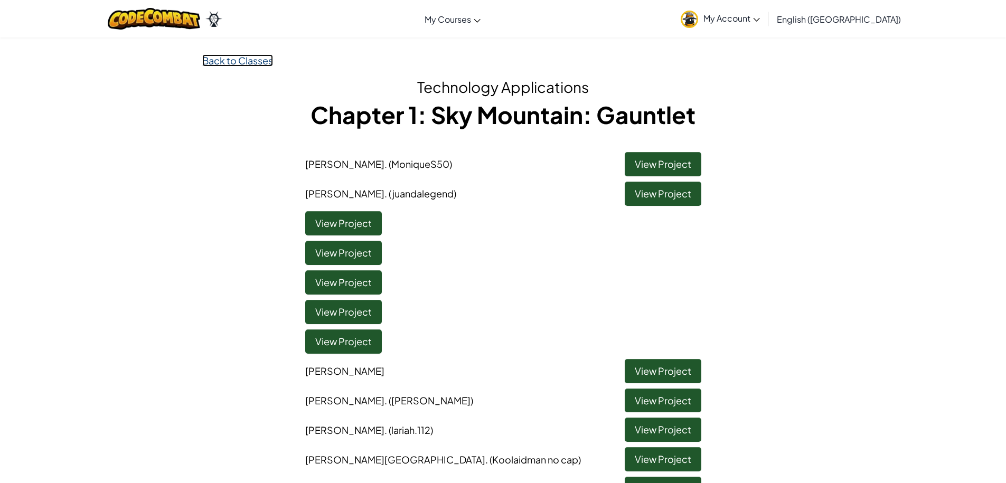  What do you see at coordinates (533, 459) in the screenshot?
I see `span: . (Koolaidman no cap)` at bounding box center [533, 459].